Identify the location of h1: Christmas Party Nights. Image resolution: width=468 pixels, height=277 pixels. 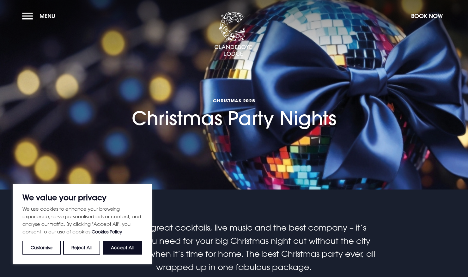
(234, 96).